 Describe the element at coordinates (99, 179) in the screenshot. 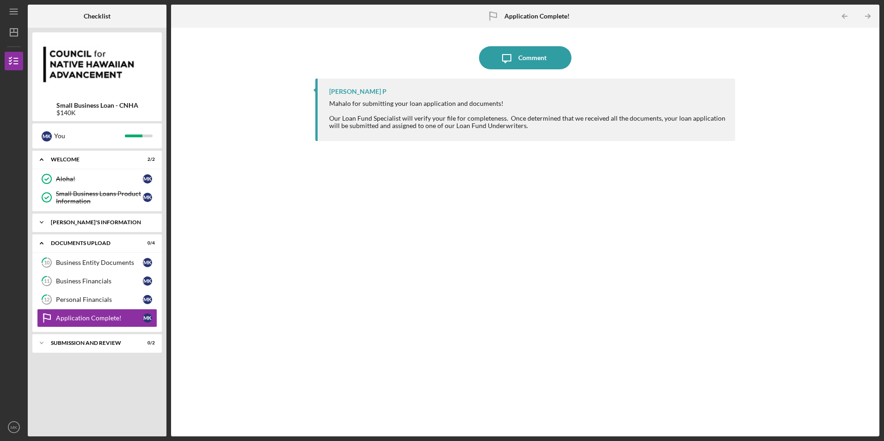

I see `div: Aloha!` at that location.